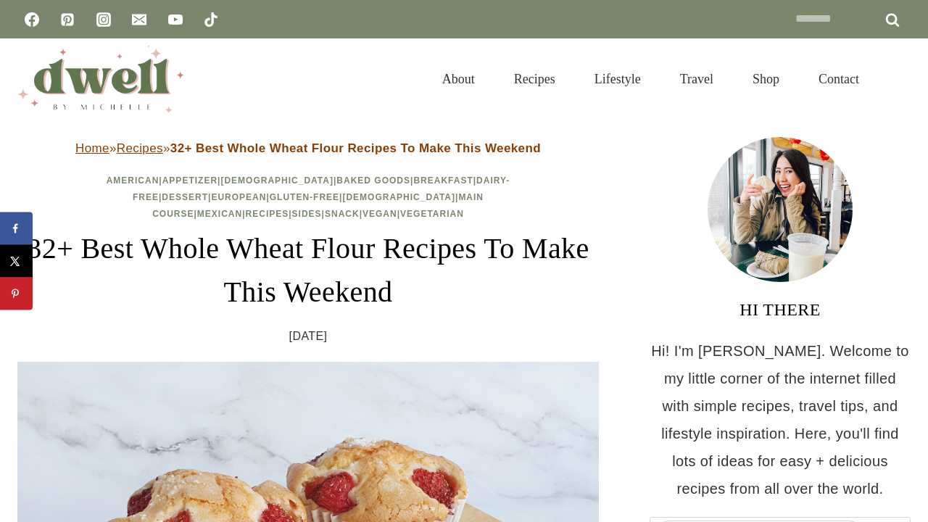 The height and width of the screenshot is (522, 928). Describe the element at coordinates (355, 148) in the screenshot. I see `strong: 32+ Best Whole Wheat Flour Recipes To Make This Weekend` at that location.